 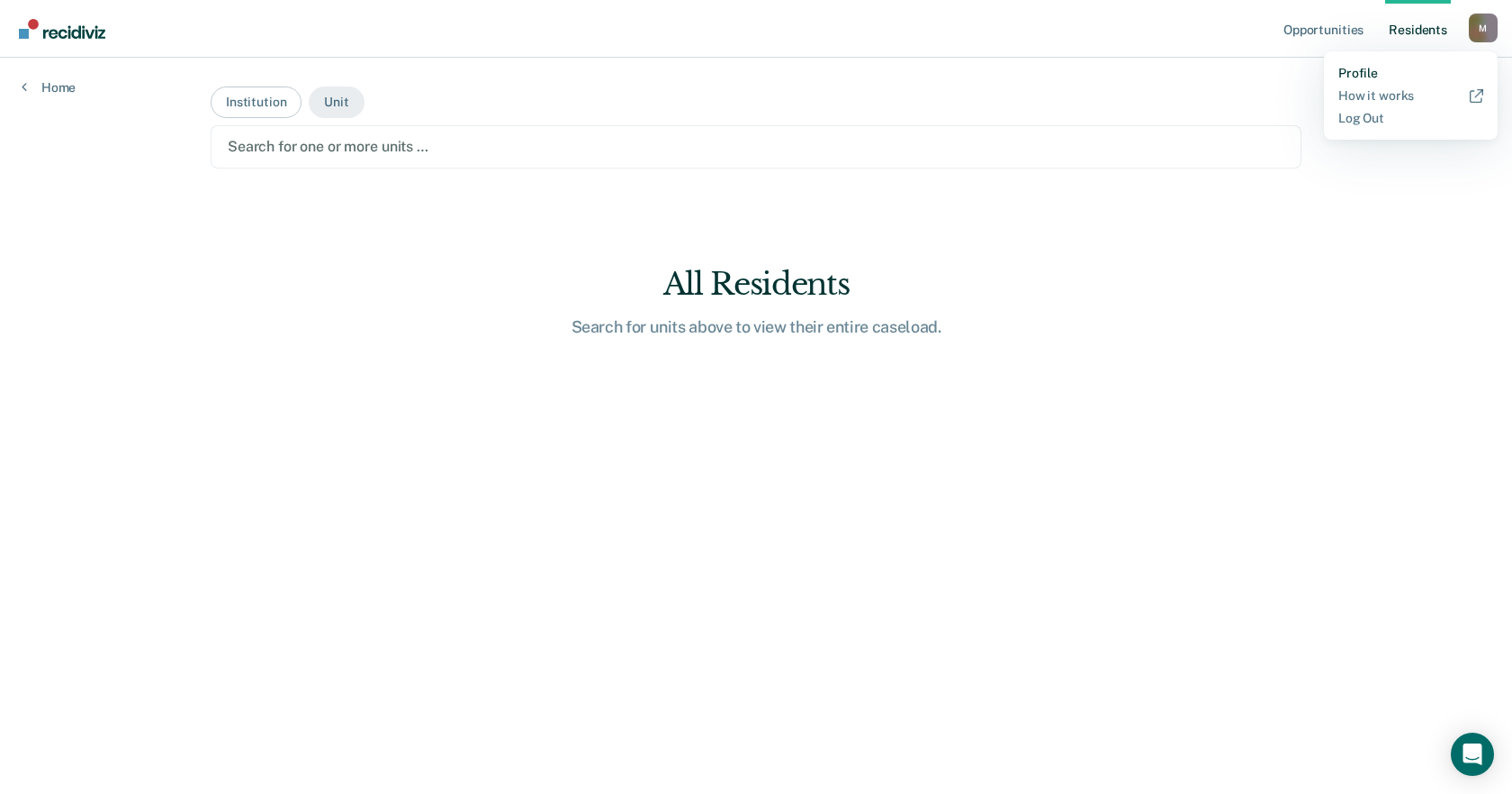 I want to click on img: Recidiviz, so click(x=62, y=29).